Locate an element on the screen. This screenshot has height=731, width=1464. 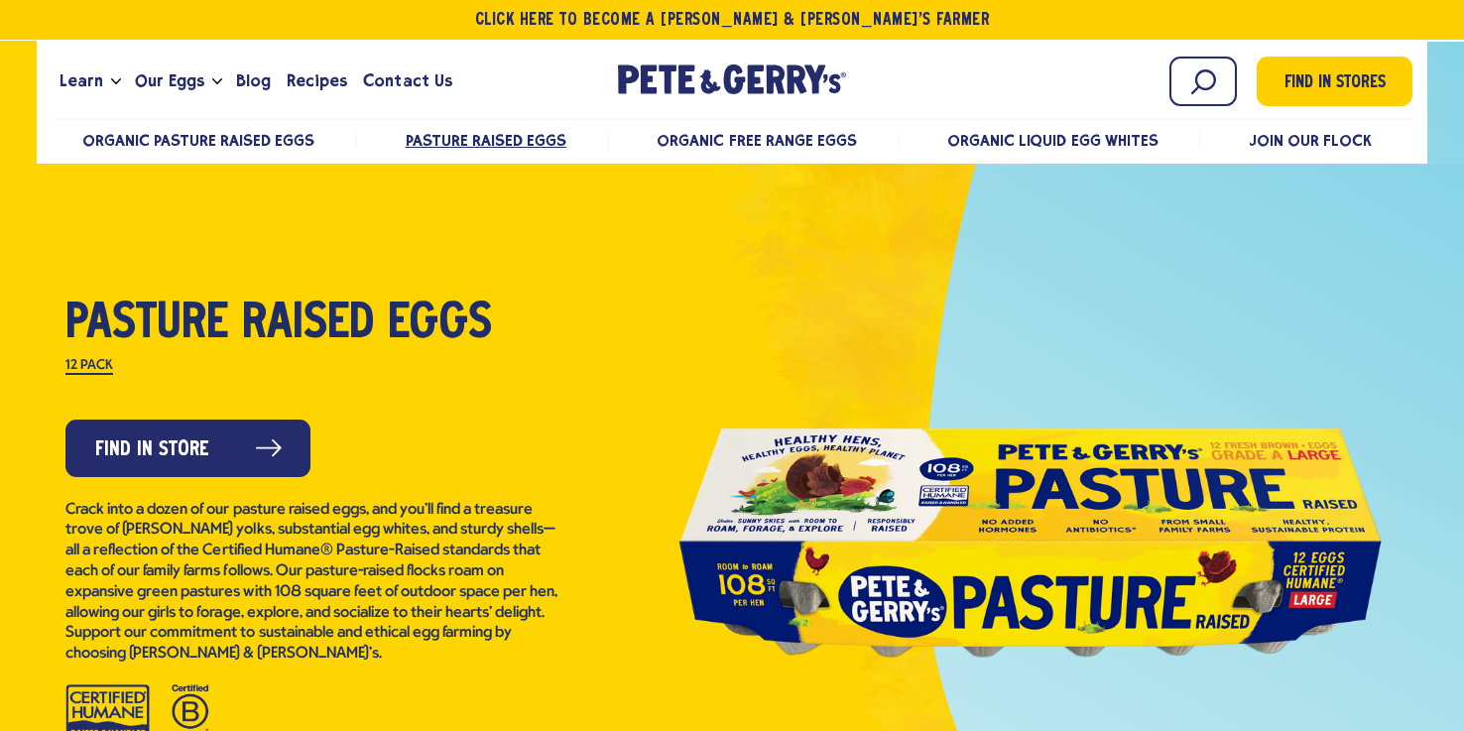
span: Blog is located at coordinates (253, 80).